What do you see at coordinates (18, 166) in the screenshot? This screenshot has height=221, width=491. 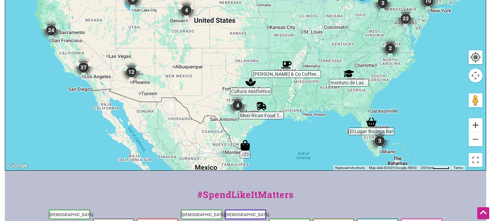 I see `img: Google` at bounding box center [18, 166].